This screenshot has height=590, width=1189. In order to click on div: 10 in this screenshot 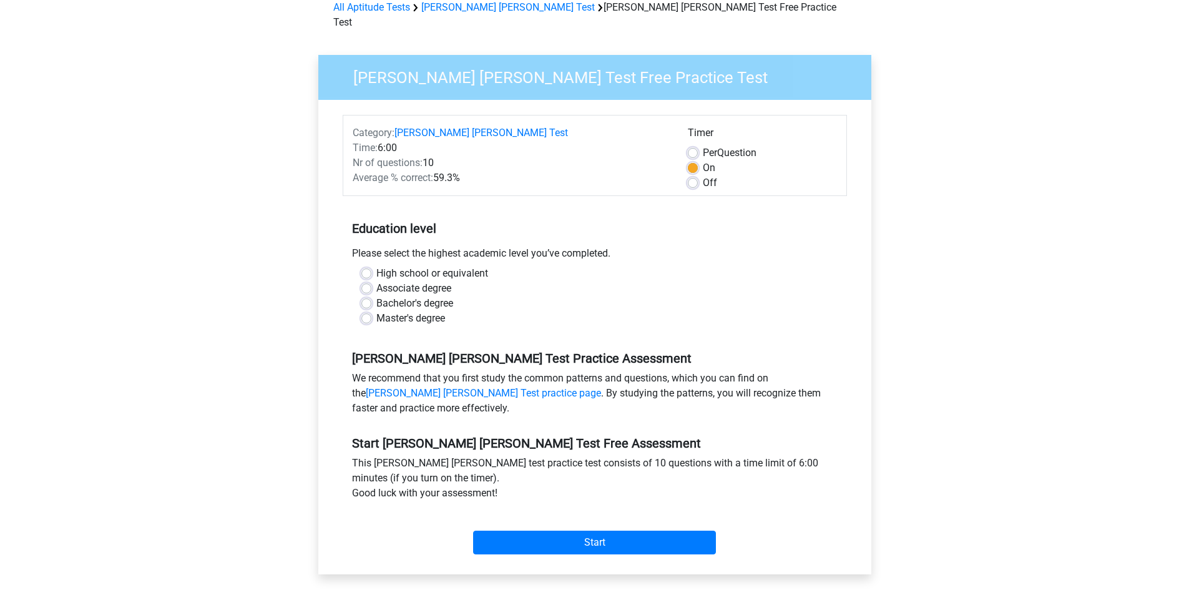, I will do `click(511, 163)`.